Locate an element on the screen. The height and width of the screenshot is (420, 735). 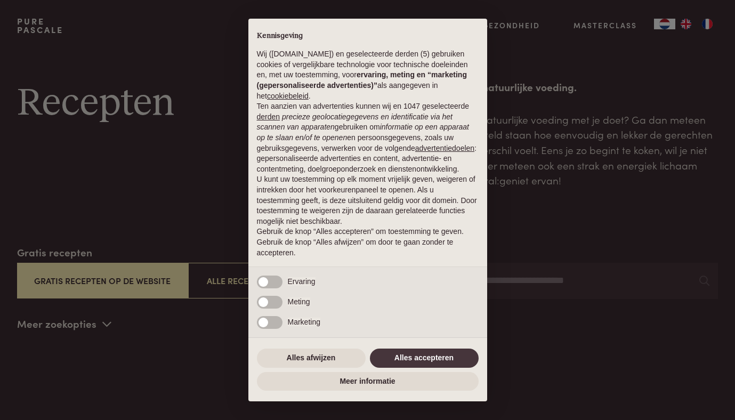
span: Marketing is located at coordinates (304, 322).